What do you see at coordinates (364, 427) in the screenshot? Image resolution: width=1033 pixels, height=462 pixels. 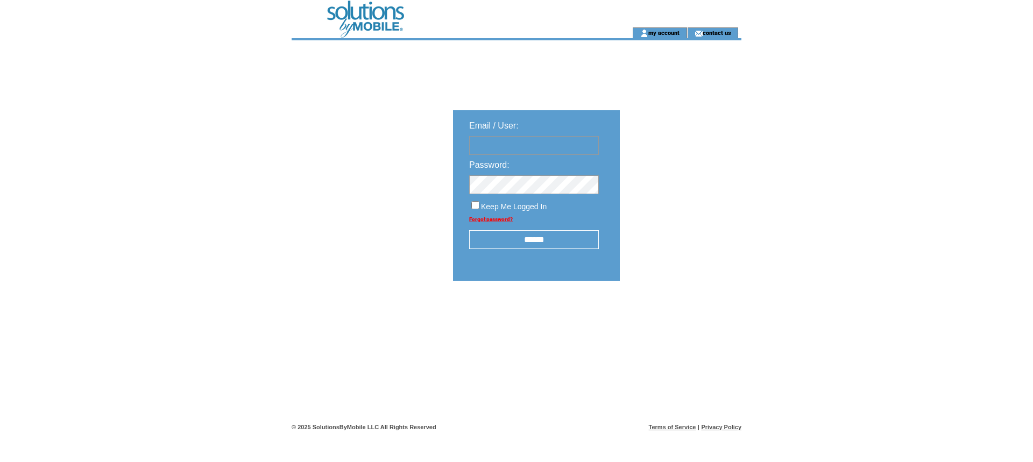 I see `span: © 2025 SolutionsByMobile LLC All Rights Reserved` at bounding box center [364, 427].